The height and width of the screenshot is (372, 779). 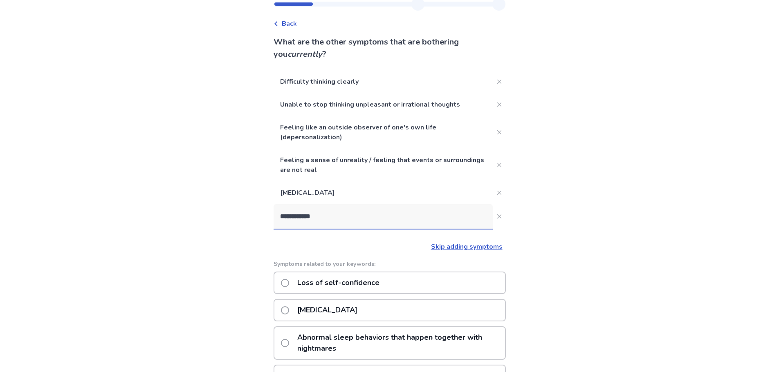 What do you see at coordinates (390, 48) in the screenshot?
I see `p: What are the other symptoms that are bothering you ?` at bounding box center [390, 48].